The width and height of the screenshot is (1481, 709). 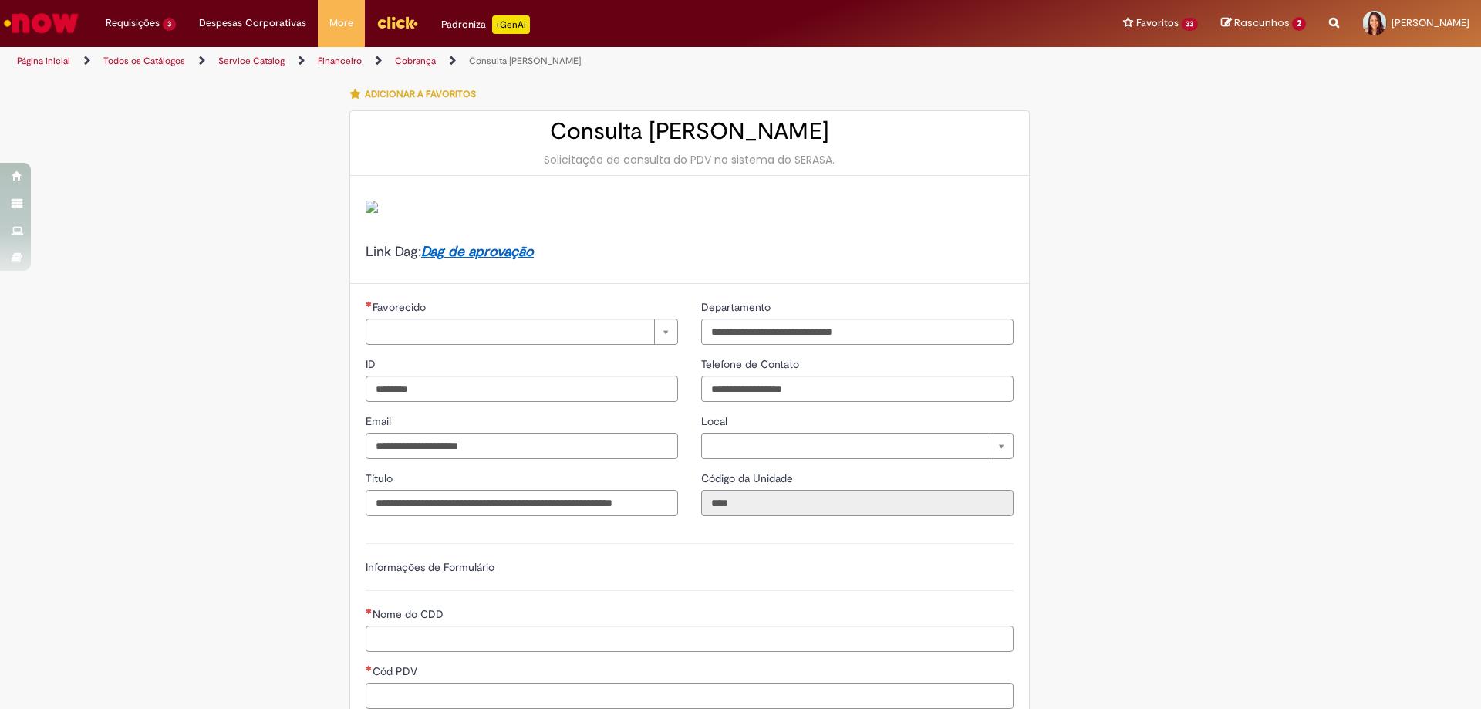 What do you see at coordinates (415, 61) in the screenshot?
I see `a: Cobrança` at bounding box center [415, 61].